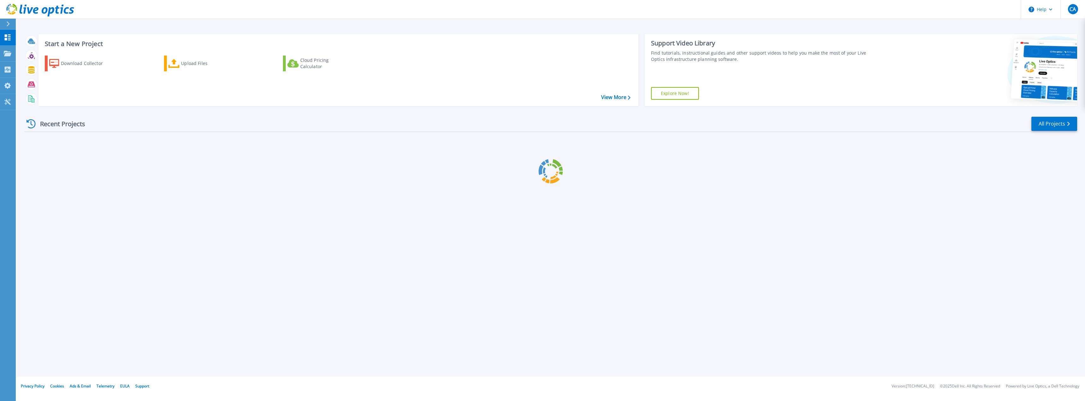 The width and height of the screenshot is (1085, 401). Describe the element at coordinates (325, 63) in the screenshot. I see `div: Cloud Pricing Calculator` at that location.